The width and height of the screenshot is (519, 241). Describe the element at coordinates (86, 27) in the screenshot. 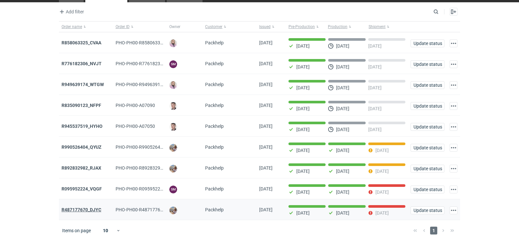

I see `button: Order name` at that location.